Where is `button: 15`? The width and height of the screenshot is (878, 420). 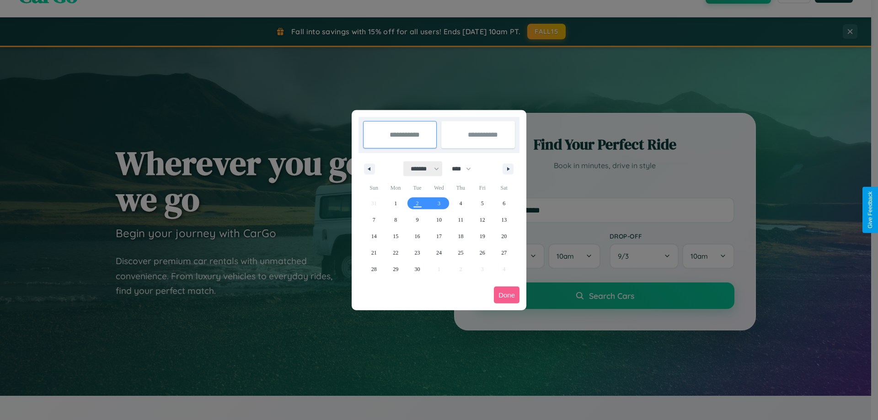 button: 15 is located at coordinates (395, 236).